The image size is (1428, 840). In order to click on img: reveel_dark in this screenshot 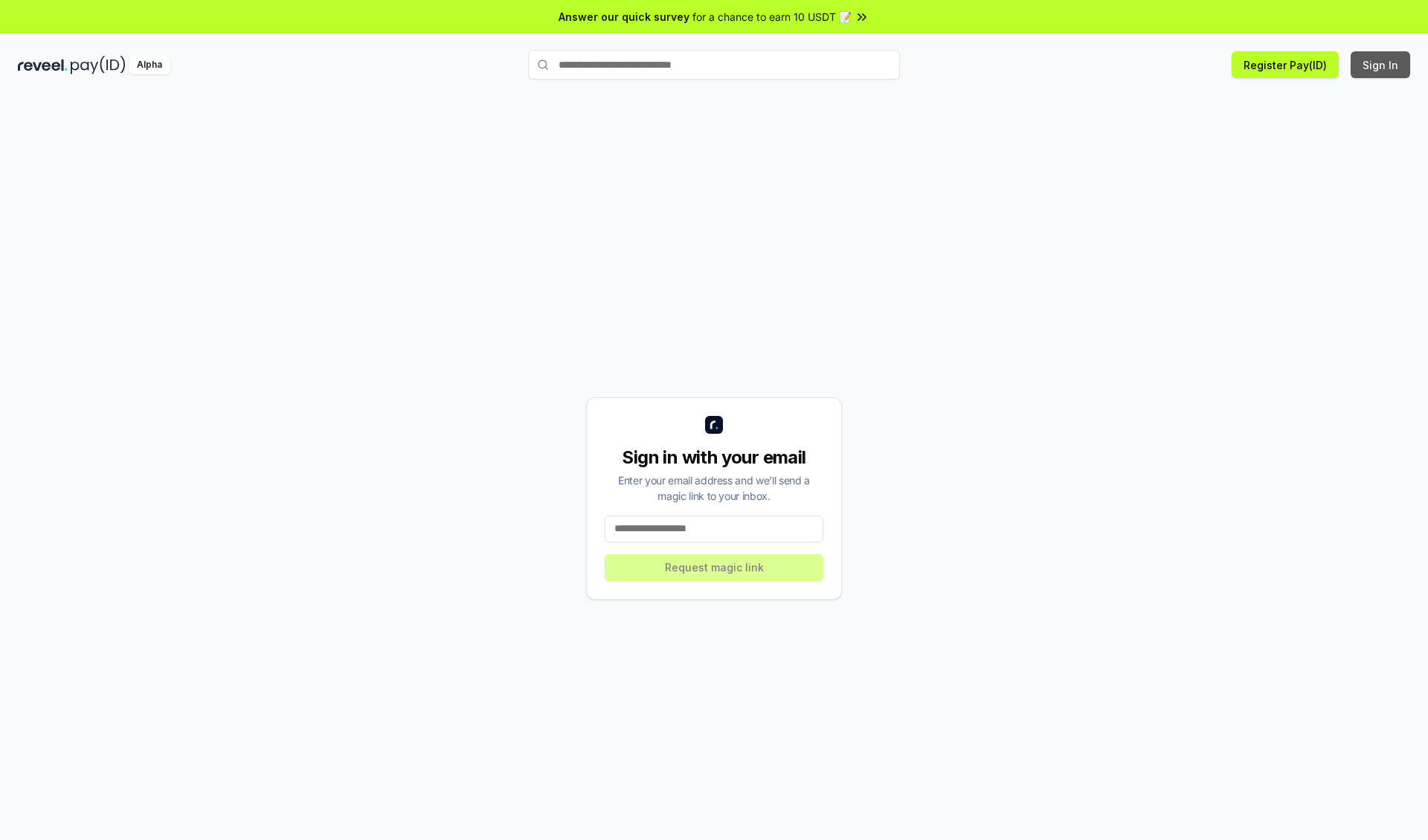, I will do `click(43, 65)`.